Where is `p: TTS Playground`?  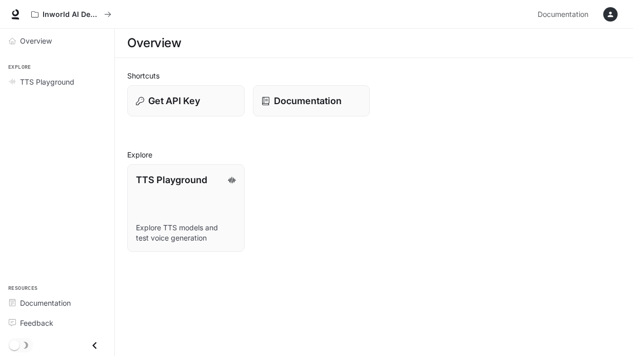 p: TTS Playground is located at coordinates (171, 180).